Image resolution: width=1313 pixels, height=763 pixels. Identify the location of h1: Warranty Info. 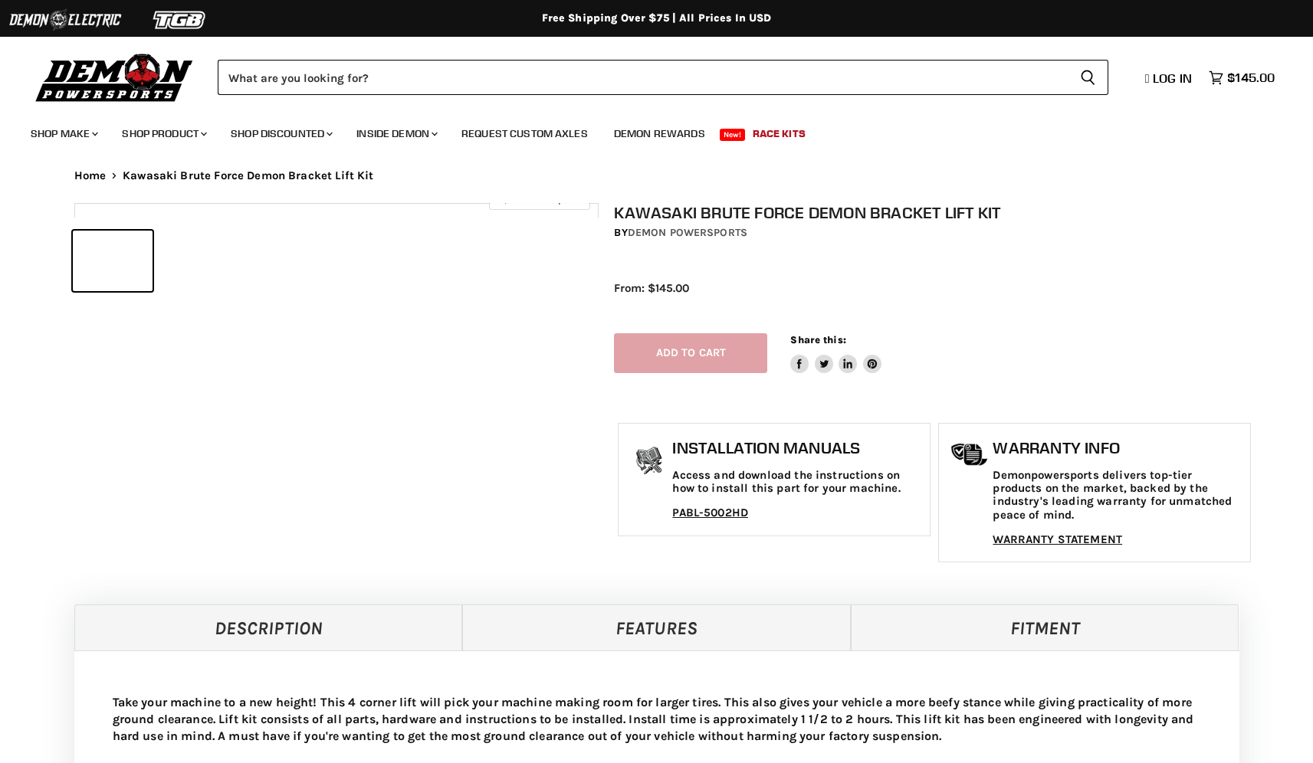
(1118, 448).